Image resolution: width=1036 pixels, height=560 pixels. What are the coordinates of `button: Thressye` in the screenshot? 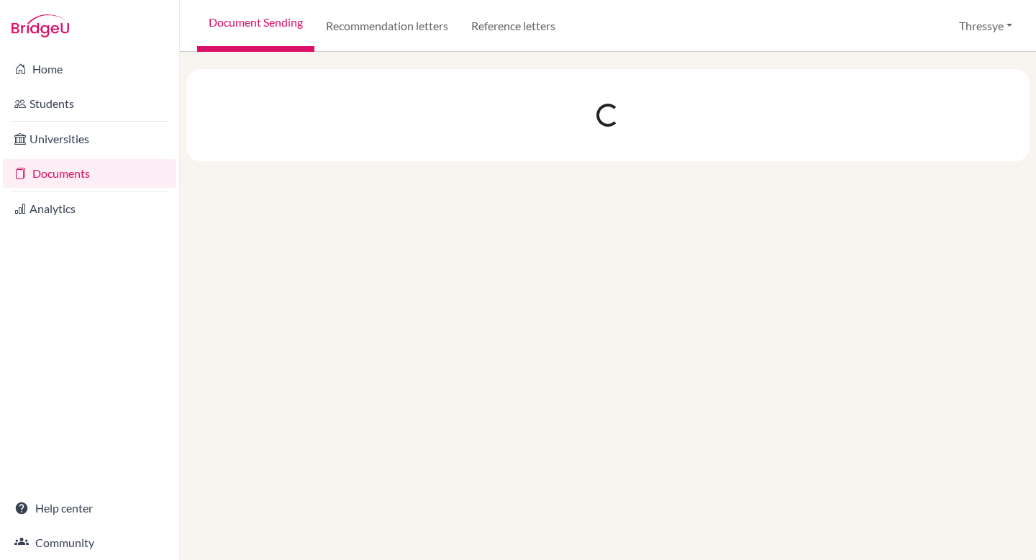 It's located at (986, 26).